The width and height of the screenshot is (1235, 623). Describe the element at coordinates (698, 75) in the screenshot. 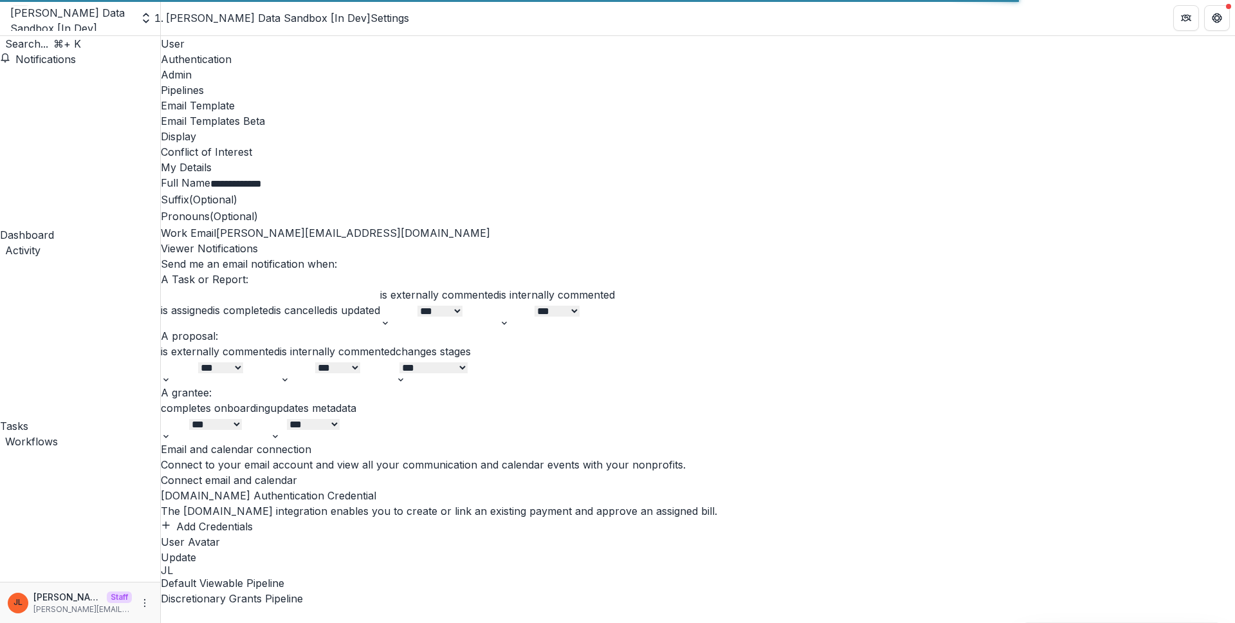

I see `a: Admin` at that location.